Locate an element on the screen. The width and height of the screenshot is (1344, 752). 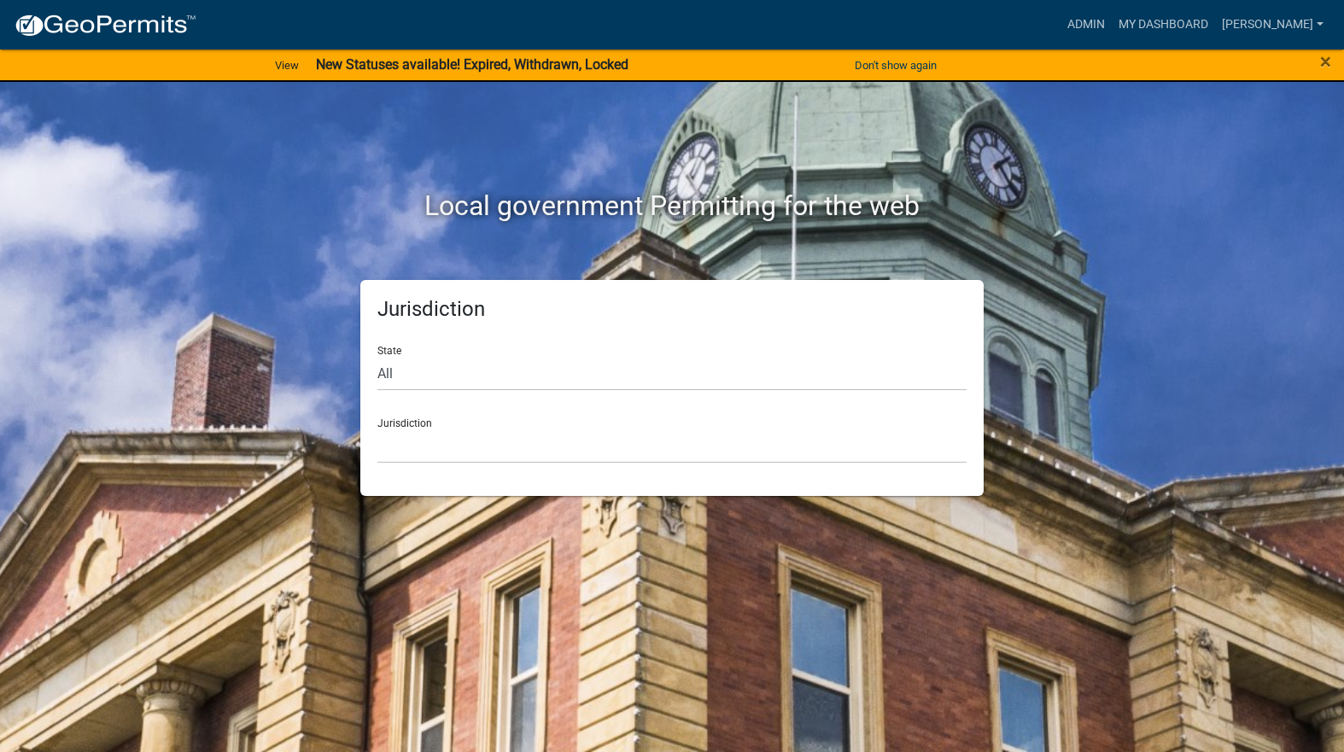
h2: Local government Permitting for the web is located at coordinates (672, 206).